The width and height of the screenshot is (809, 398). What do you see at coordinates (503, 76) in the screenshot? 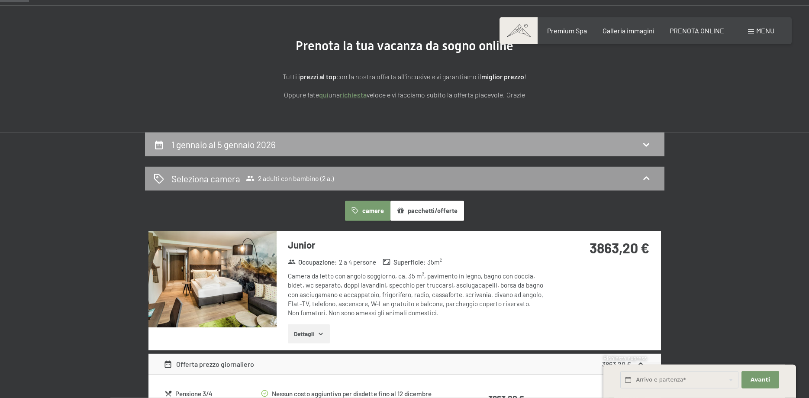
I see `strong: miglior prezzo` at bounding box center [503, 76].